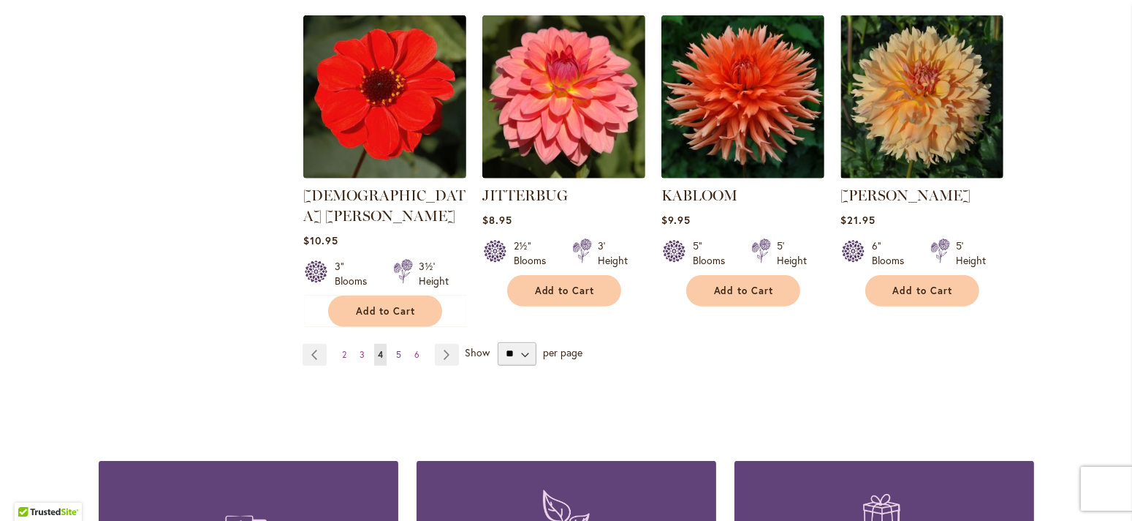 This screenshot has height=521, width=1132. Describe the element at coordinates (893, 253) in the screenshot. I see `div: 6" Blooms` at that location.